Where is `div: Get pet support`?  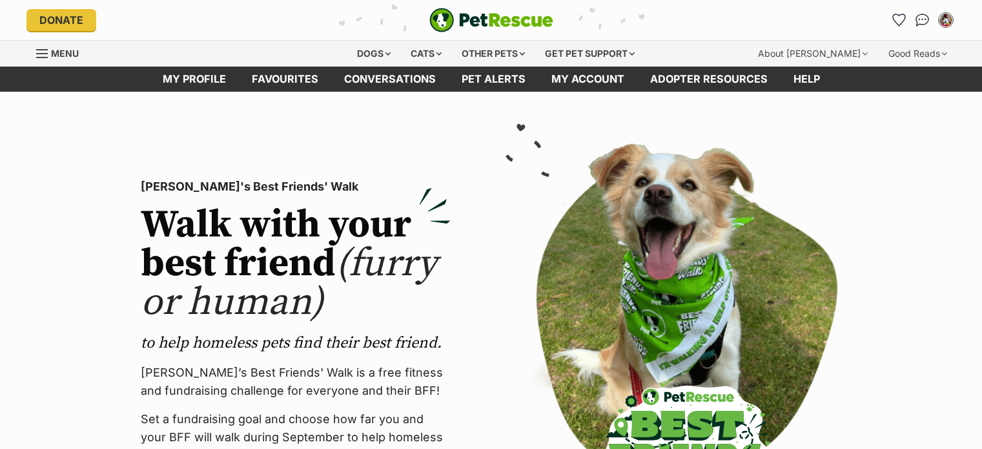 div: Get pet support is located at coordinates (590, 54).